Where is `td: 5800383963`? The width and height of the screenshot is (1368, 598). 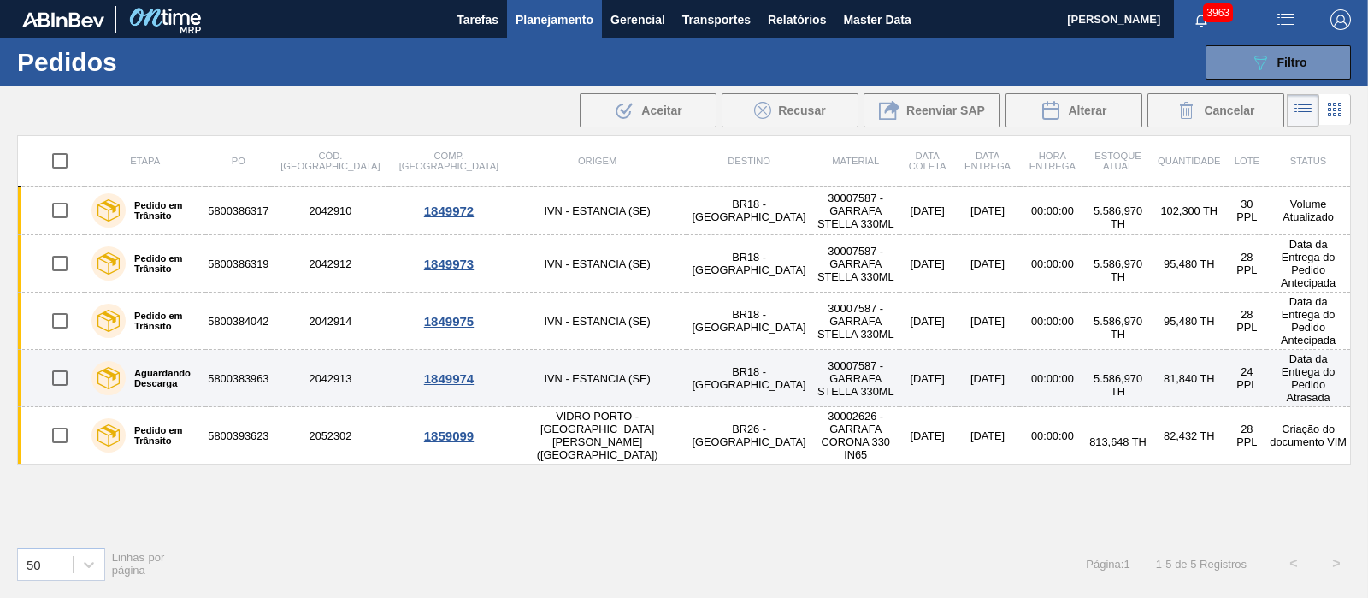
td: 5800383963 is located at coordinates (238, 378).